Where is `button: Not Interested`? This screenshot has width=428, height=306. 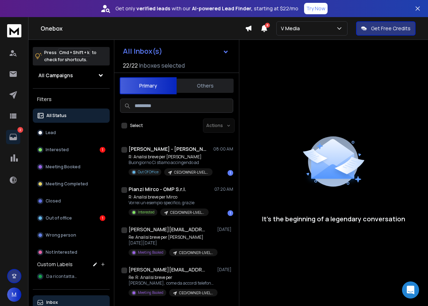 button: Not Interested is located at coordinates (71, 252).